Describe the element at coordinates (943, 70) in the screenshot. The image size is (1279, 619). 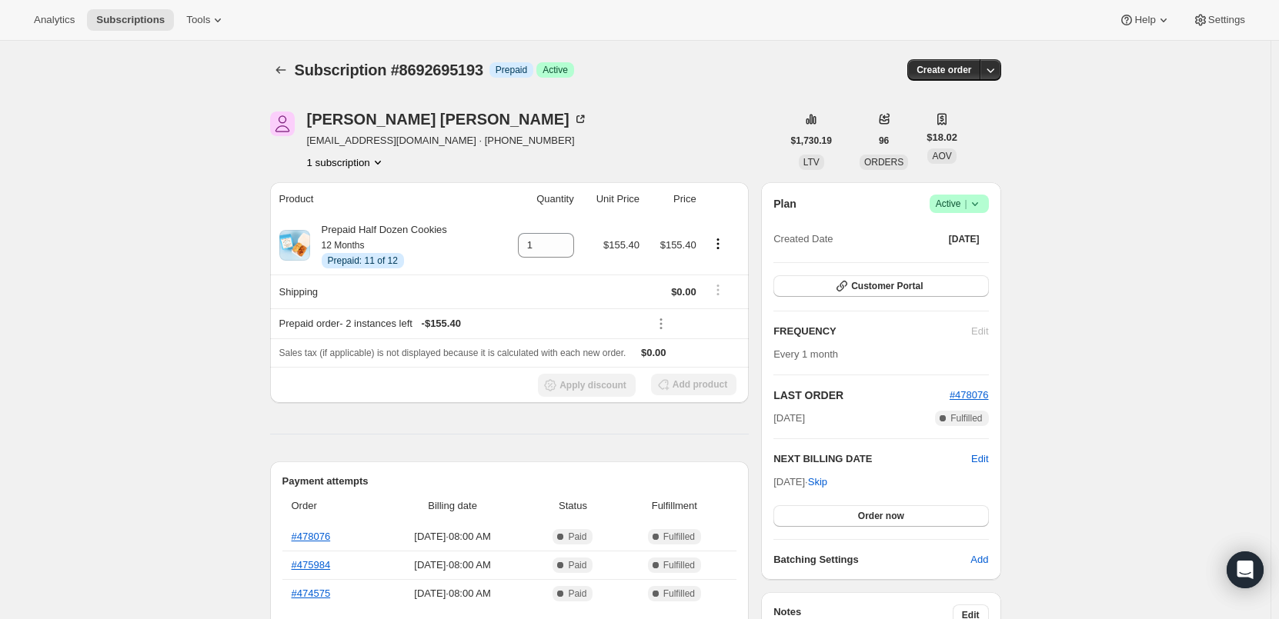
I see `span: Create order` at that location.